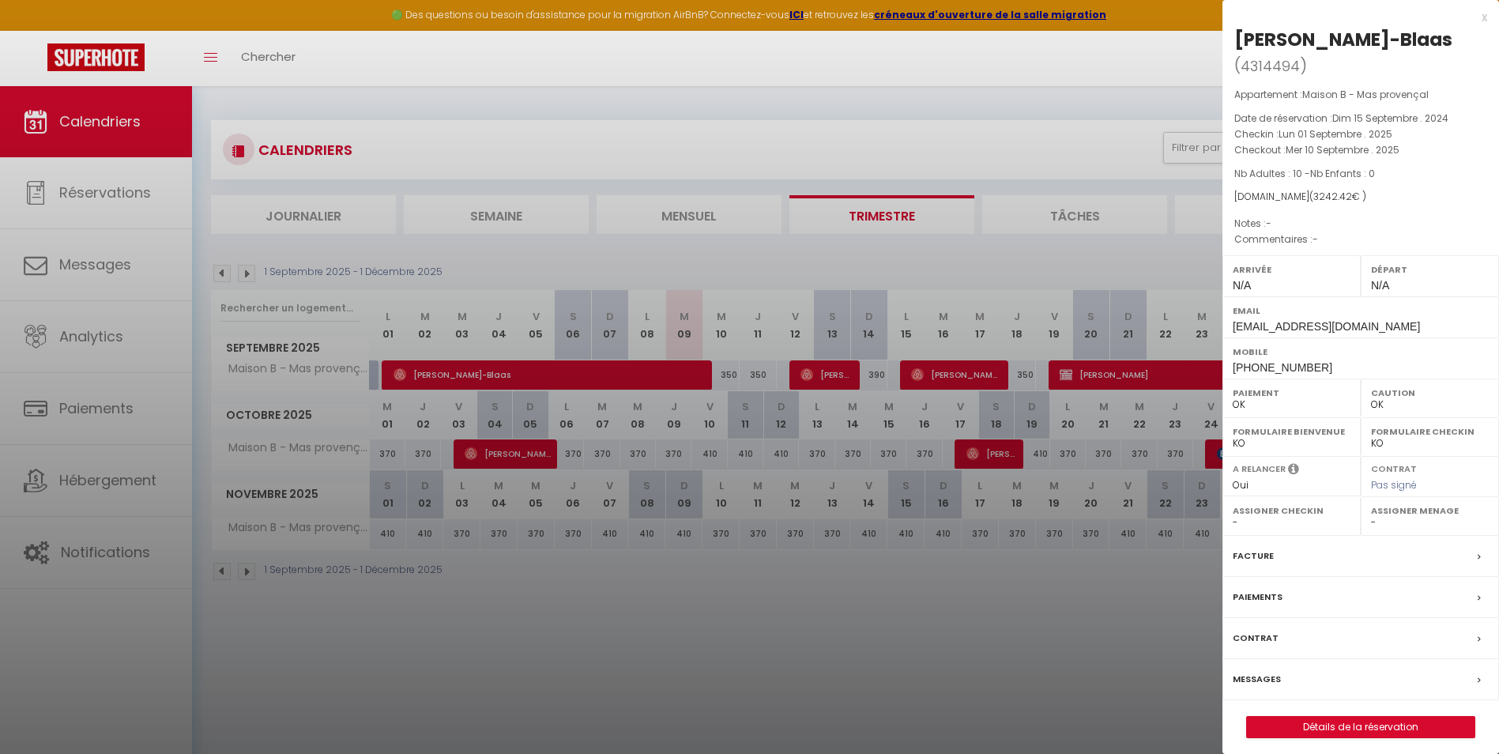  I want to click on label: Messages, so click(1256, 679).